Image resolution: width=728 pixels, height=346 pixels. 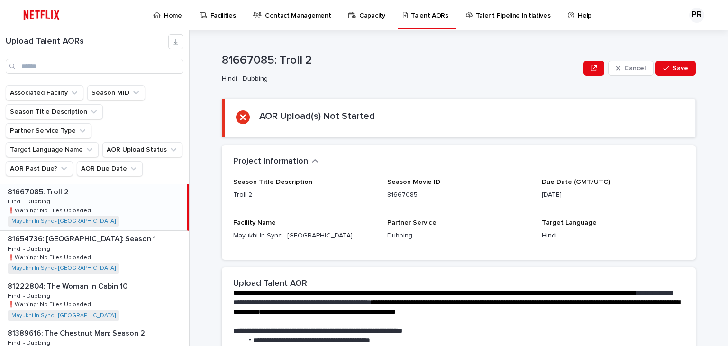 What do you see at coordinates (68, 286) in the screenshot?
I see `p: 81222804: The Woman in Cabin 10` at bounding box center [68, 286].